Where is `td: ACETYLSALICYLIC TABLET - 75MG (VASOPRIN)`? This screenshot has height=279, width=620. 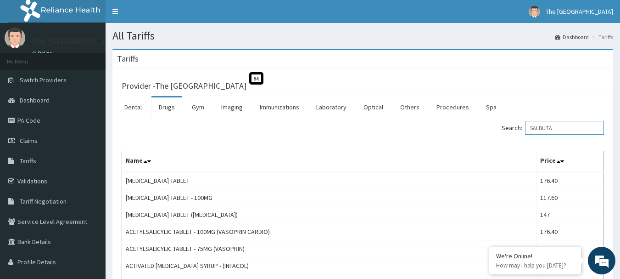 td: ACETYLSALICYLIC TABLET - 75MG (VASOPRIN) is located at coordinates (329, 248).